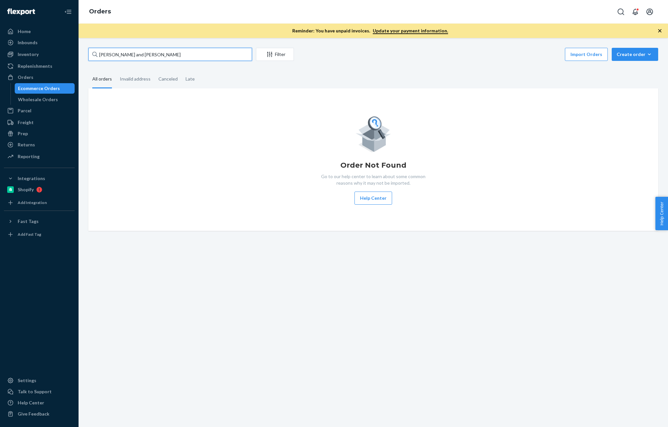 The image size is (668, 427). I want to click on div: Create order, so click(635, 54).